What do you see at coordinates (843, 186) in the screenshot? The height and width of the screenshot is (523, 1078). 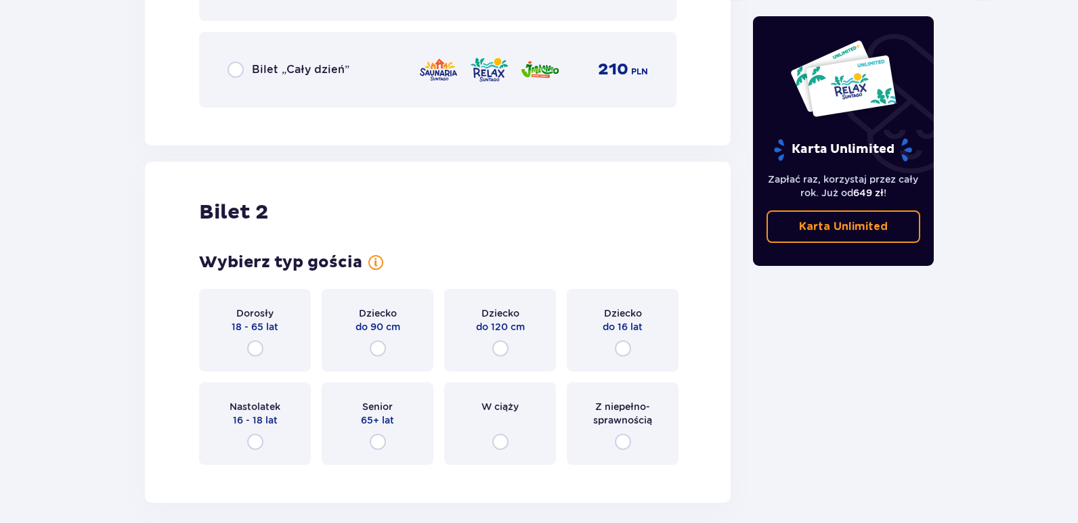 I see `p: Zapłać raz, korzystaj przez cały rok. Już od !` at bounding box center [843, 186].